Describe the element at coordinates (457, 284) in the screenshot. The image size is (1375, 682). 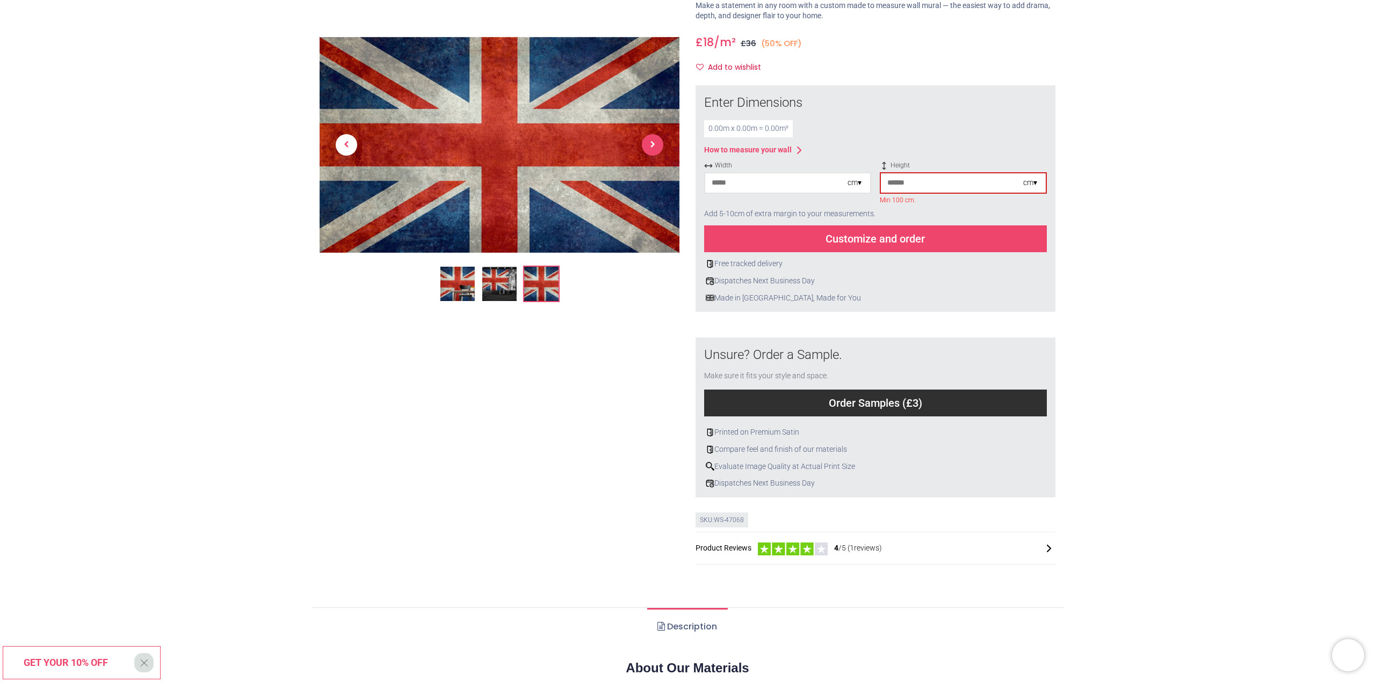
I see `img: United Kingdom Flag Union Jack Wall Mural Wallpaper` at that location.